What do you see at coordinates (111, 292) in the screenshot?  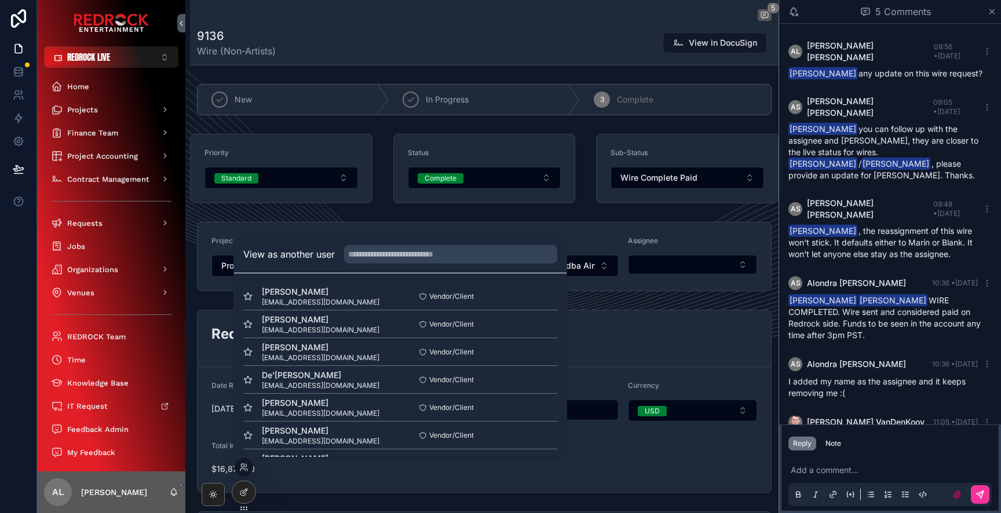 I see `a: Venues` at bounding box center [111, 292].